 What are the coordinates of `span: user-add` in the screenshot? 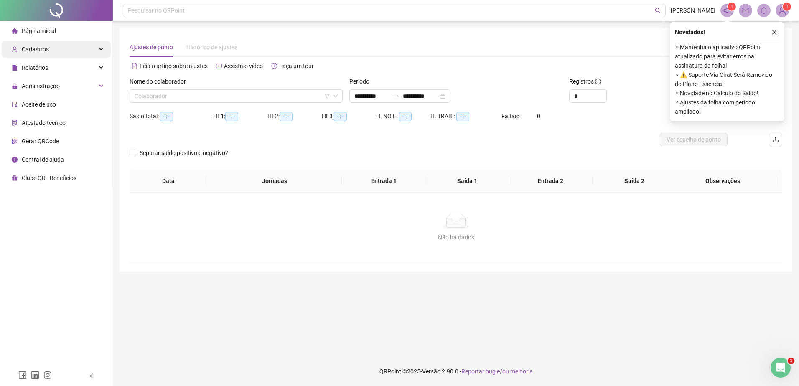 It's located at (15, 49).